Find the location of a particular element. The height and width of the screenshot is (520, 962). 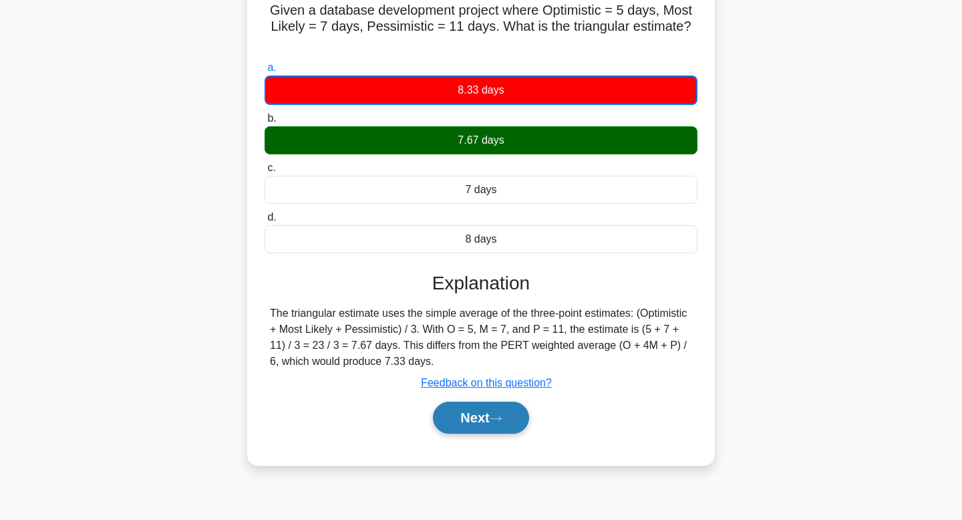

div: 8.33 days is located at coordinates (481, 90).